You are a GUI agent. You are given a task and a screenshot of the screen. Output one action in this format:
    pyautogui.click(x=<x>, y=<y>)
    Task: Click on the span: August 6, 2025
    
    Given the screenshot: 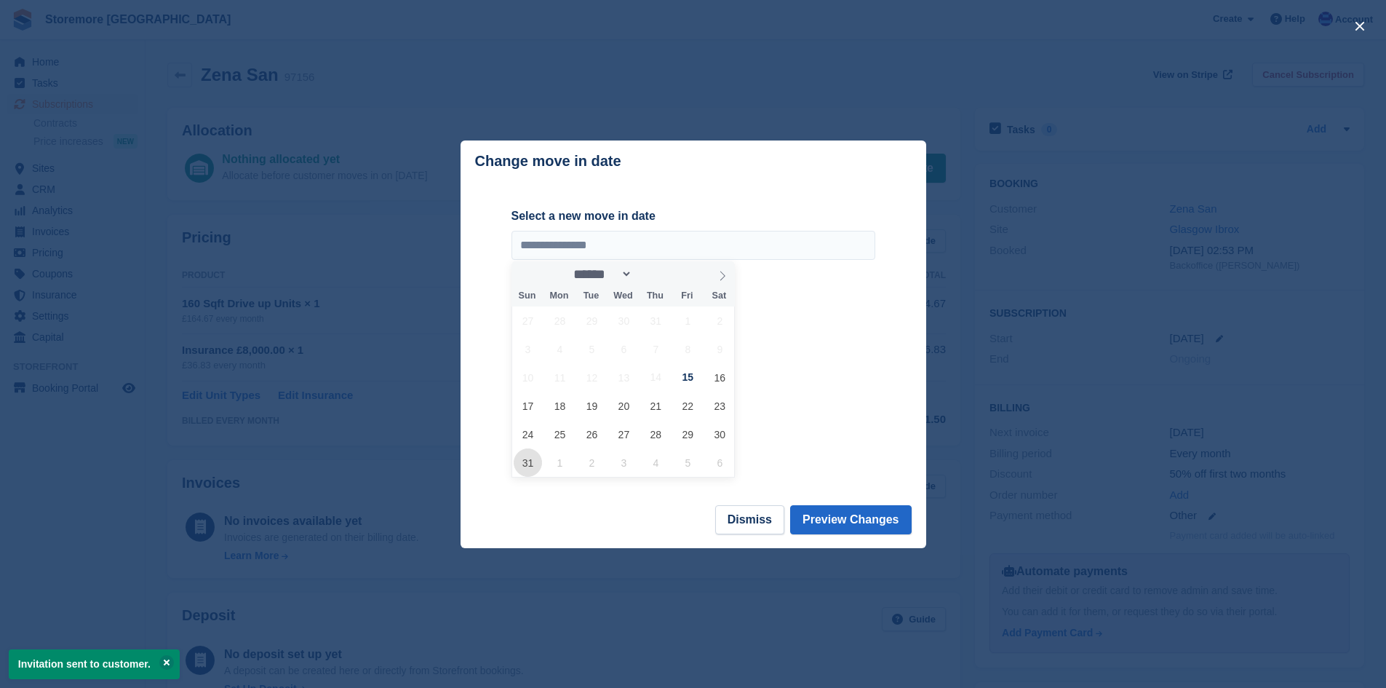 What is the action you would take?
    pyautogui.click(x=624, y=349)
    